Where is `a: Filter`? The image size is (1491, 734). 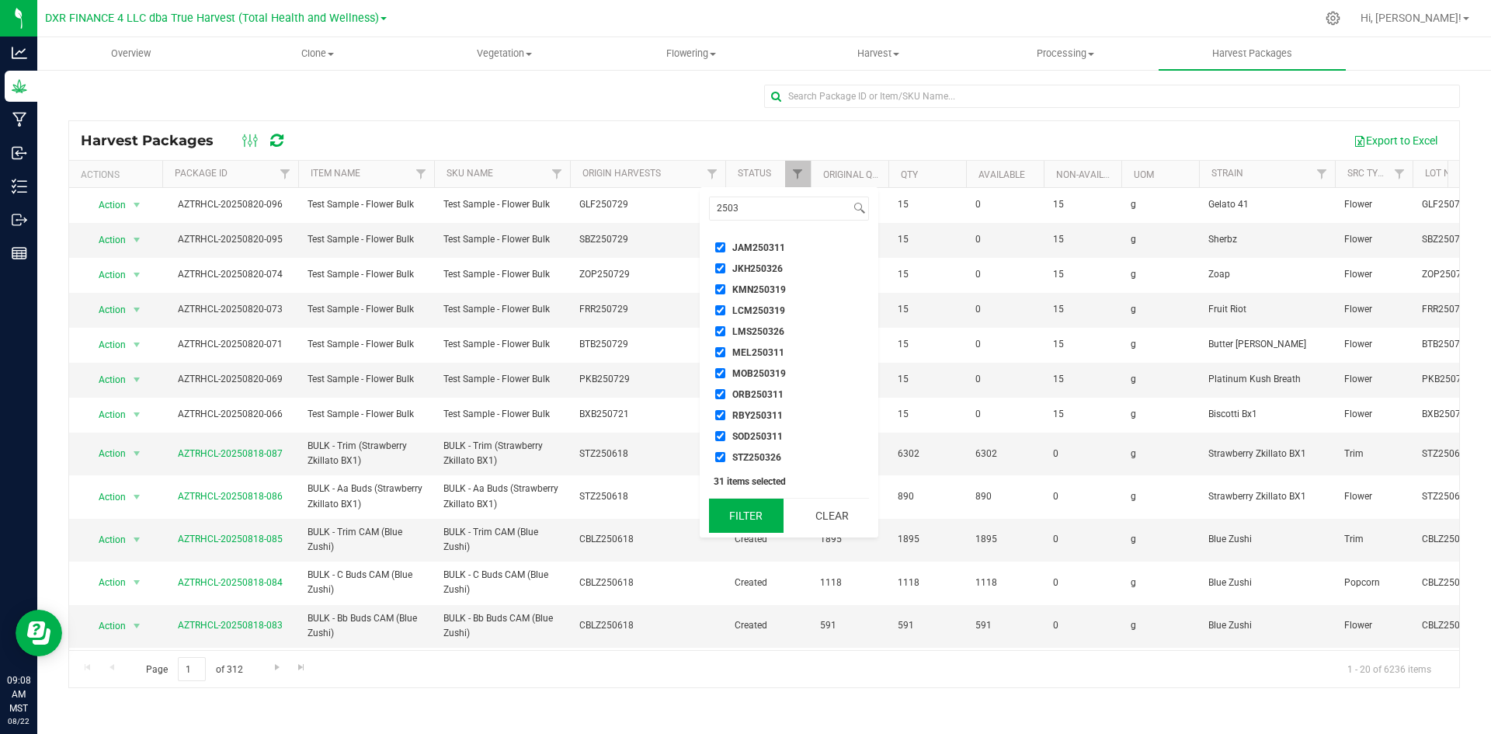 a: Filter is located at coordinates (557, 174).